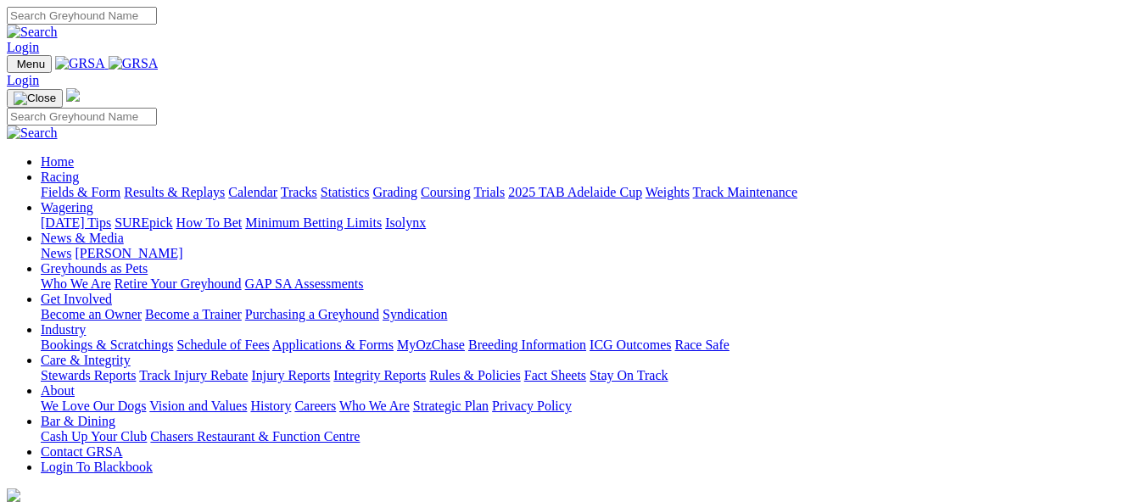 The image size is (1146, 502). I want to click on a: Minimum Betting Limits, so click(313, 222).